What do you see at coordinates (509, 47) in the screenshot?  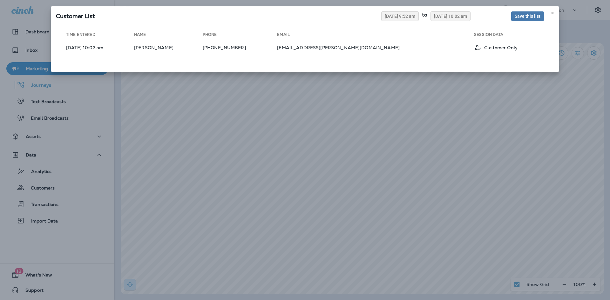 I see `div: Customer Only` at bounding box center [509, 47].